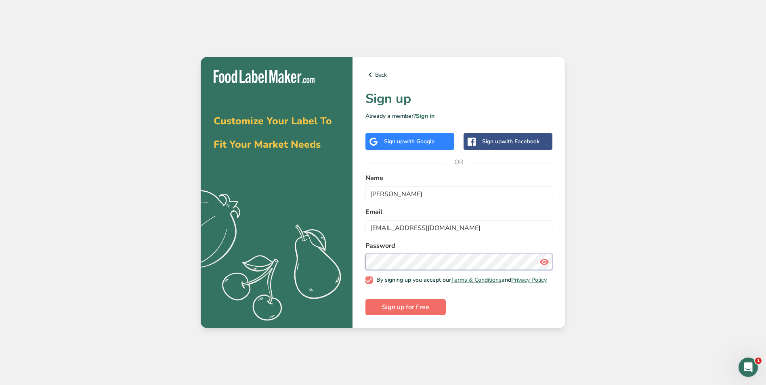 Image resolution: width=766 pixels, height=385 pixels. Describe the element at coordinates (425, 116) in the screenshot. I see `a: Sign in` at that location.